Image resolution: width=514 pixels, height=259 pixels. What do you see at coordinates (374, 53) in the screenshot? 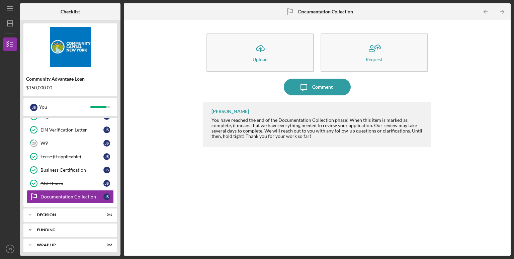
I see `button: Request` at bounding box center [374, 53].